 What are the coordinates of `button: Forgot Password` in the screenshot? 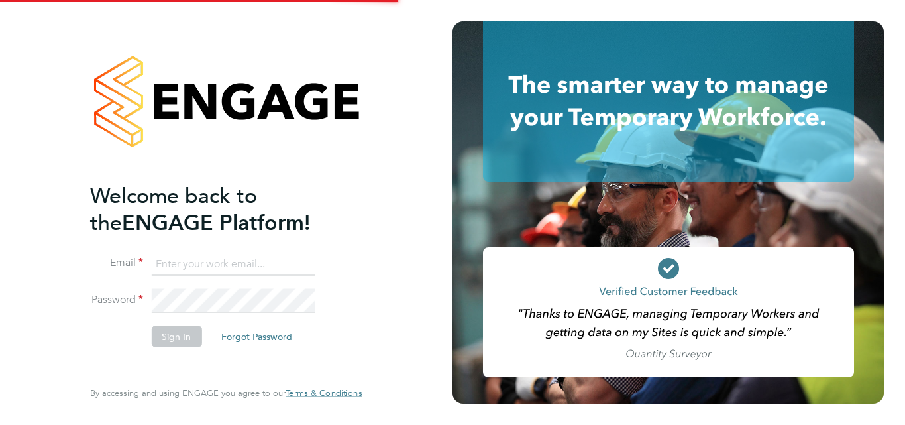 It's located at (256, 336).